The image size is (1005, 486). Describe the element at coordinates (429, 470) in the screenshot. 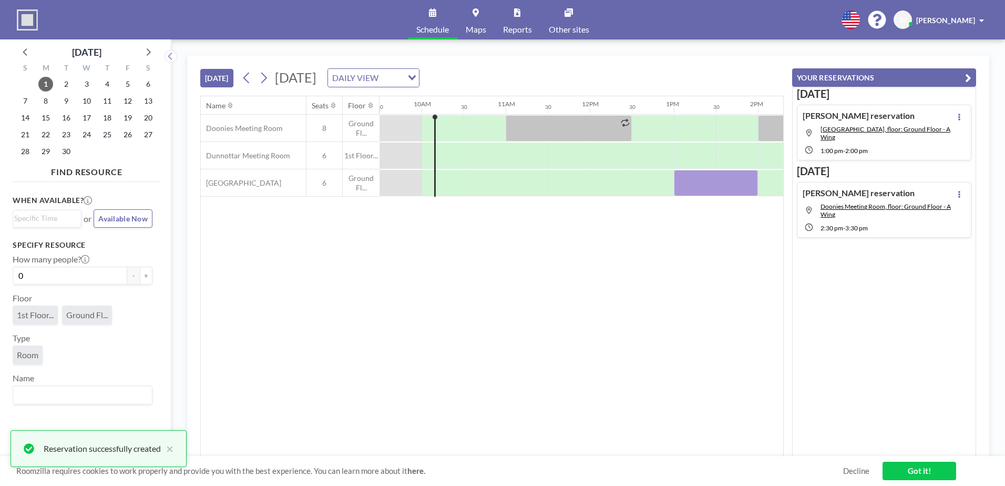

I see `span: Roomzilla requires cookies to work properly and provide you with the best experience. You can lea...` at that location.